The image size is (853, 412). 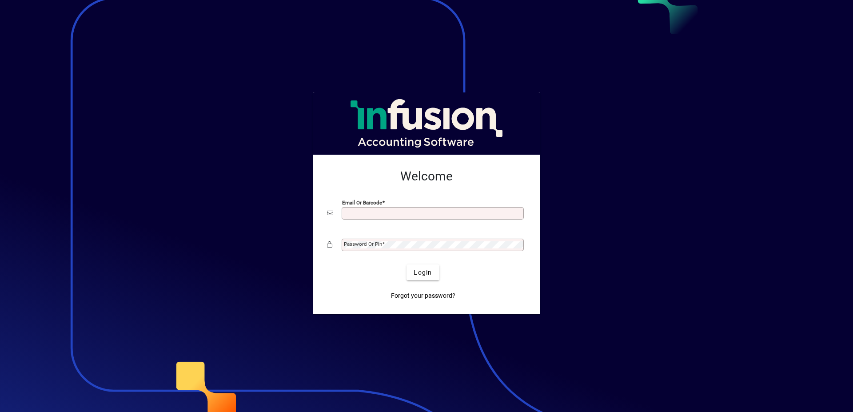 What do you see at coordinates (422, 272) in the screenshot?
I see `span: Login` at bounding box center [422, 272].